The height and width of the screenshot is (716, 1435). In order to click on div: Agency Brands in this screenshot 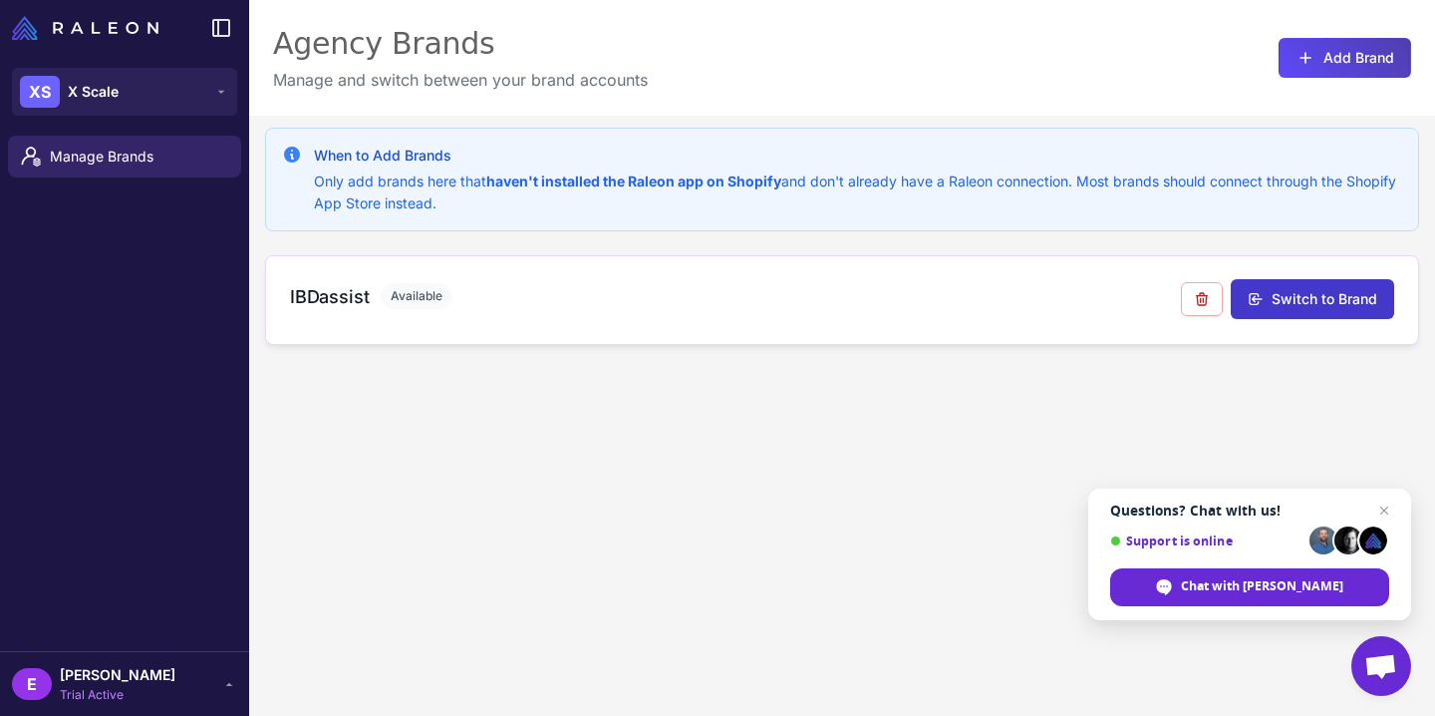, I will do `click(461, 44)`.